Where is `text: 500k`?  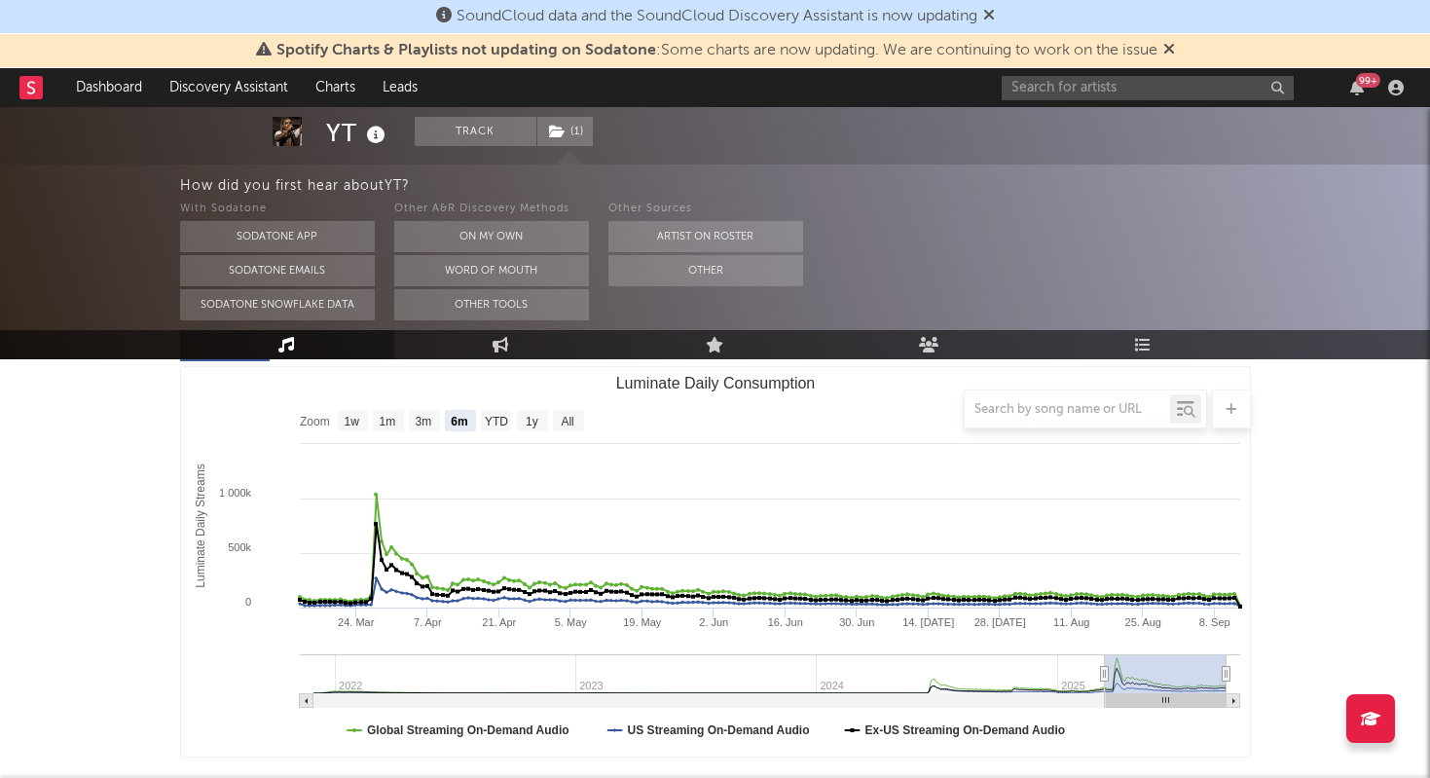 text: 500k is located at coordinates (239, 547).